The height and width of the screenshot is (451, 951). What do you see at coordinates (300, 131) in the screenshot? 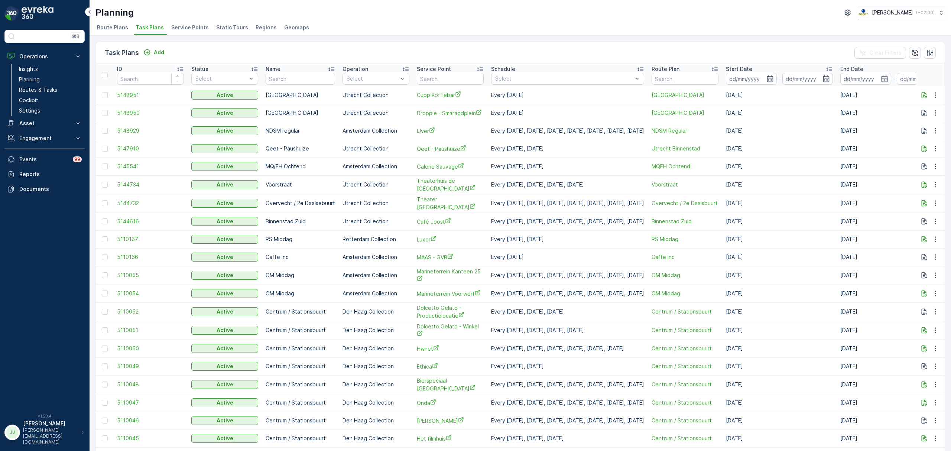
I see `p: NDSM regular` at bounding box center [300, 131].